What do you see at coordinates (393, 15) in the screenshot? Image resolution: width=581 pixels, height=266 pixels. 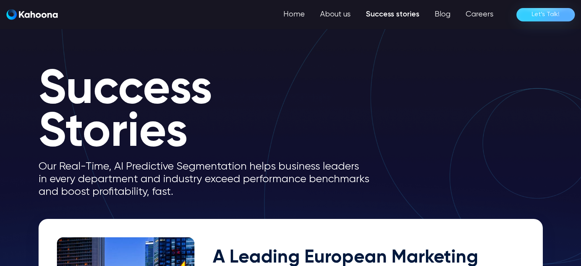 I see `a: Success stories` at bounding box center [393, 15].